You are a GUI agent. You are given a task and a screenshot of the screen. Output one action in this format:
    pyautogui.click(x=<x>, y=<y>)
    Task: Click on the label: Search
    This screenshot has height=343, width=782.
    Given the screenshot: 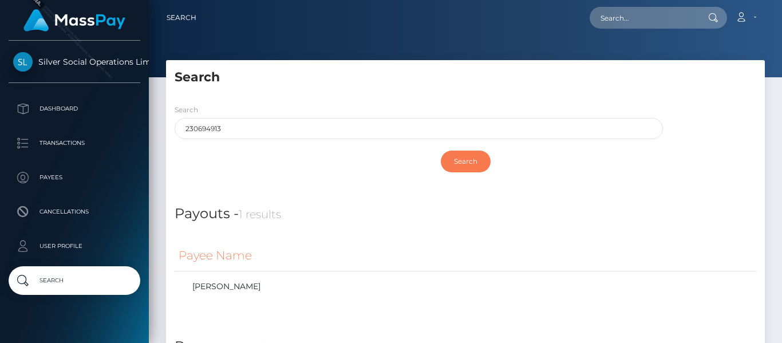 What is the action you would take?
    pyautogui.click(x=186, y=110)
    